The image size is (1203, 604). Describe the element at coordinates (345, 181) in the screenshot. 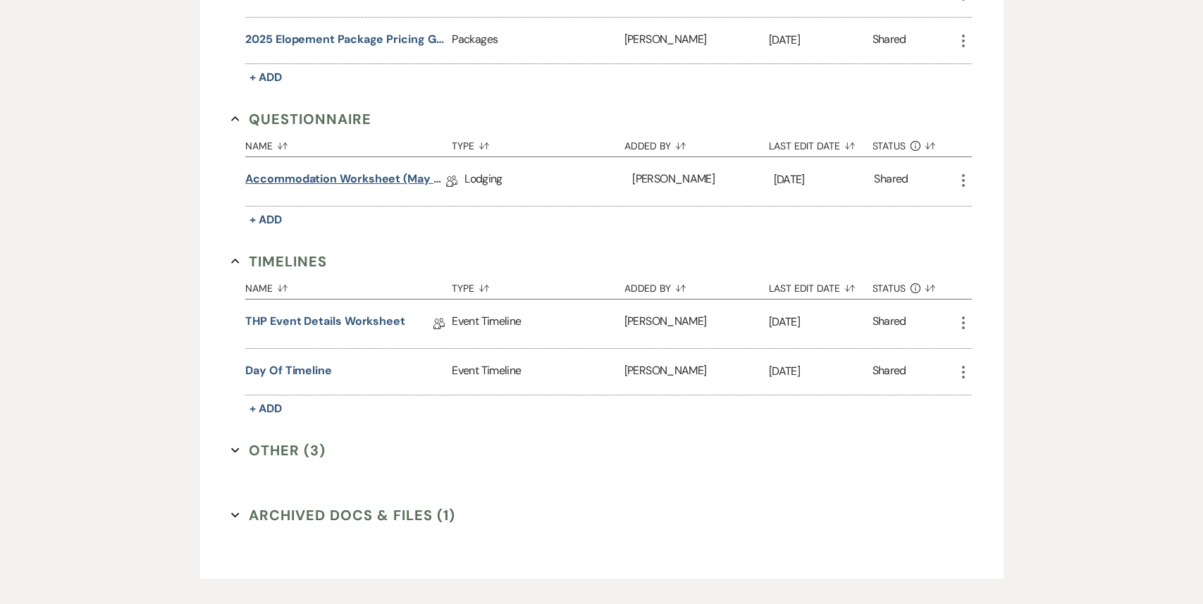

I see `a: Accommodation Worksheet (May - October)` at that location.